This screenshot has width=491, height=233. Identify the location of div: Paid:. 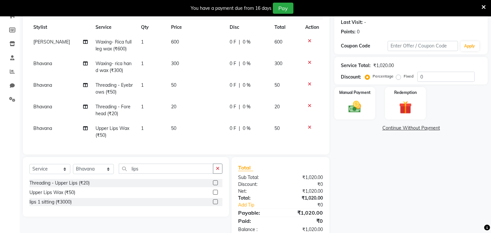
(257, 221).